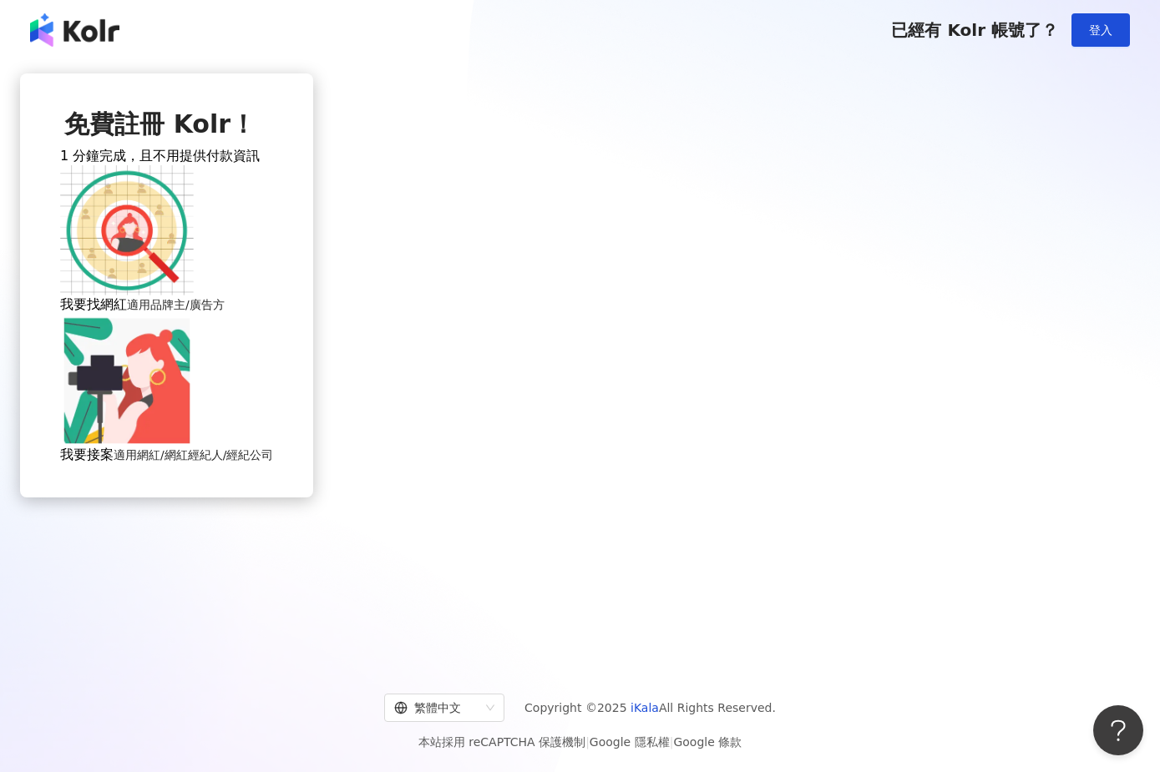 Image resolution: width=1160 pixels, height=772 pixels. I want to click on span: 我要找網紅, so click(94, 304).